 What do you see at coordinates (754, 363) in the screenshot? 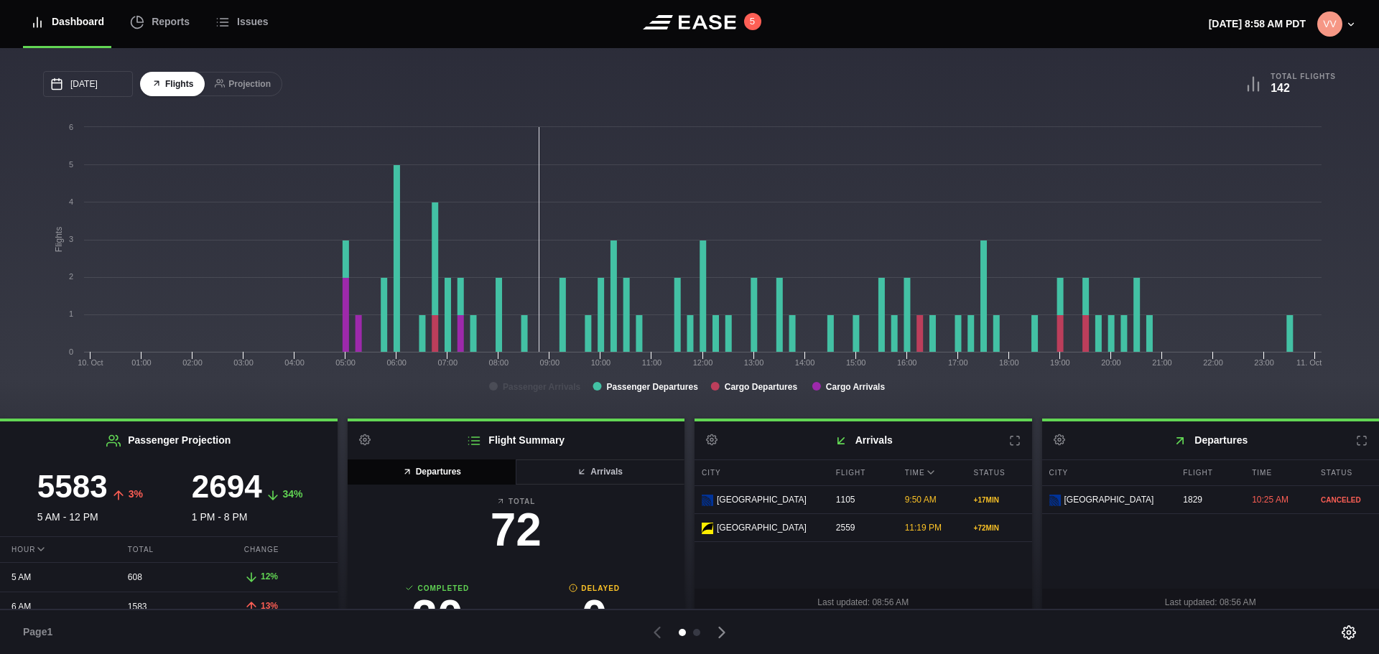
I see `text: 13:00` at bounding box center [754, 363].